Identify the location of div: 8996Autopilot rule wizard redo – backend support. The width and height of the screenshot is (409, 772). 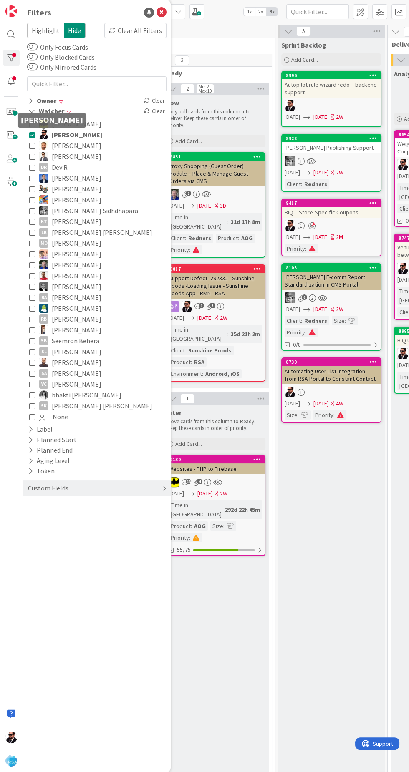
(331, 85).